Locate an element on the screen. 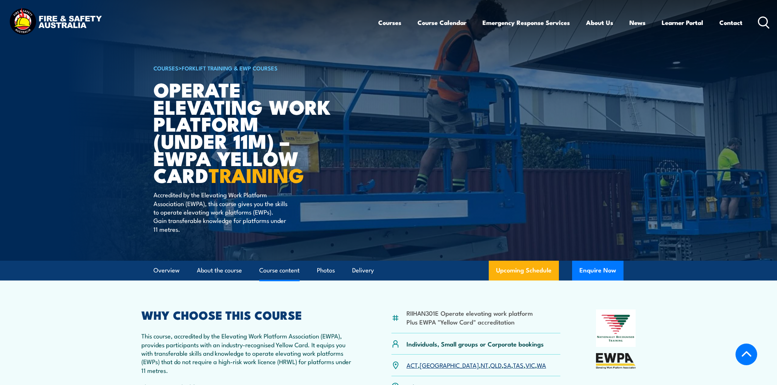  p: This course, accredited by the Elevating Work Platform Association (EWPA), provides participants ... is located at coordinates (249, 353).